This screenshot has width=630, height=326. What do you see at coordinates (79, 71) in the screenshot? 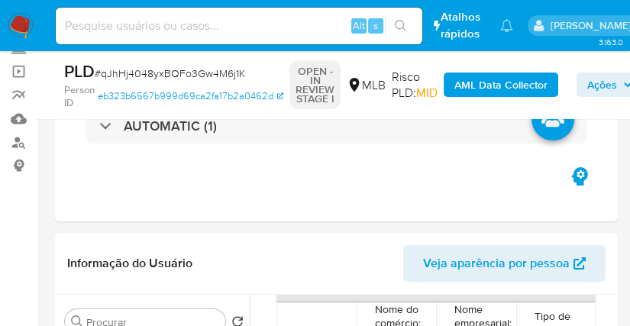
I see `b: PLD` at bounding box center [79, 71].